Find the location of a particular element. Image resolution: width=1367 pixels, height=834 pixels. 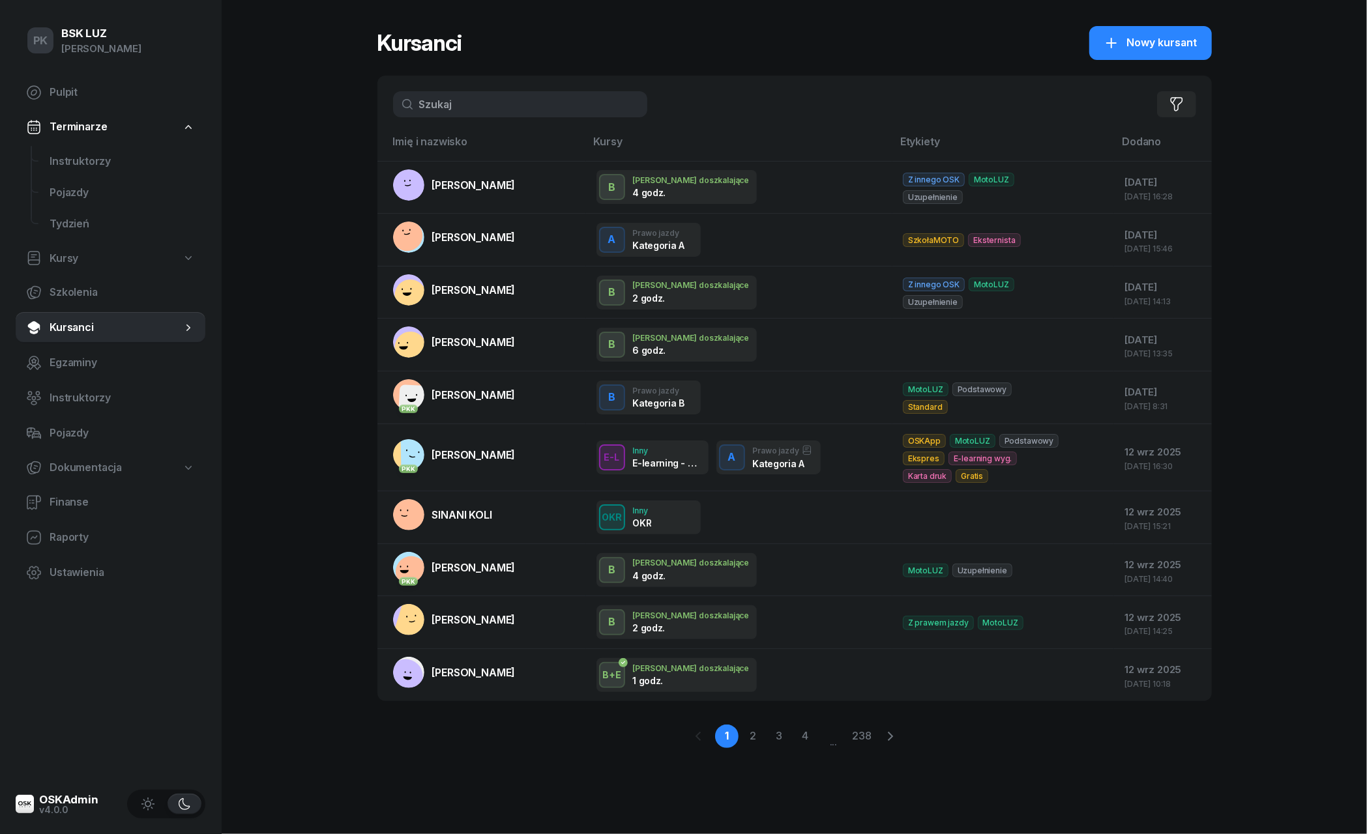

h1: Kursanci is located at coordinates (420, 43).